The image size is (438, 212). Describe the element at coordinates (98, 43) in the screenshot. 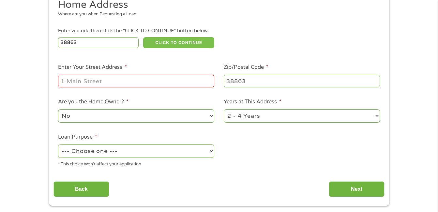

I see `input: Enter Zipcode (e.g 01510)` at that location.